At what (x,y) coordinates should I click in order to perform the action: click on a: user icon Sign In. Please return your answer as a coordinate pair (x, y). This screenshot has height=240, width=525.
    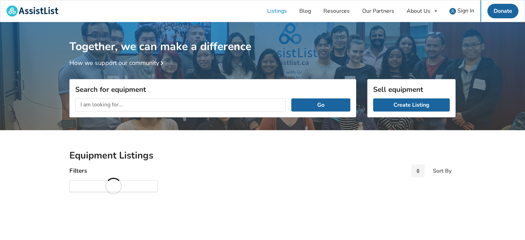
    Looking at the image, I should click on (462, 11).